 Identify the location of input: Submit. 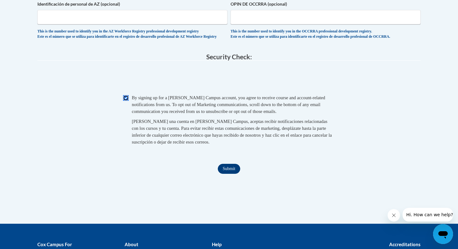
(229, 169).